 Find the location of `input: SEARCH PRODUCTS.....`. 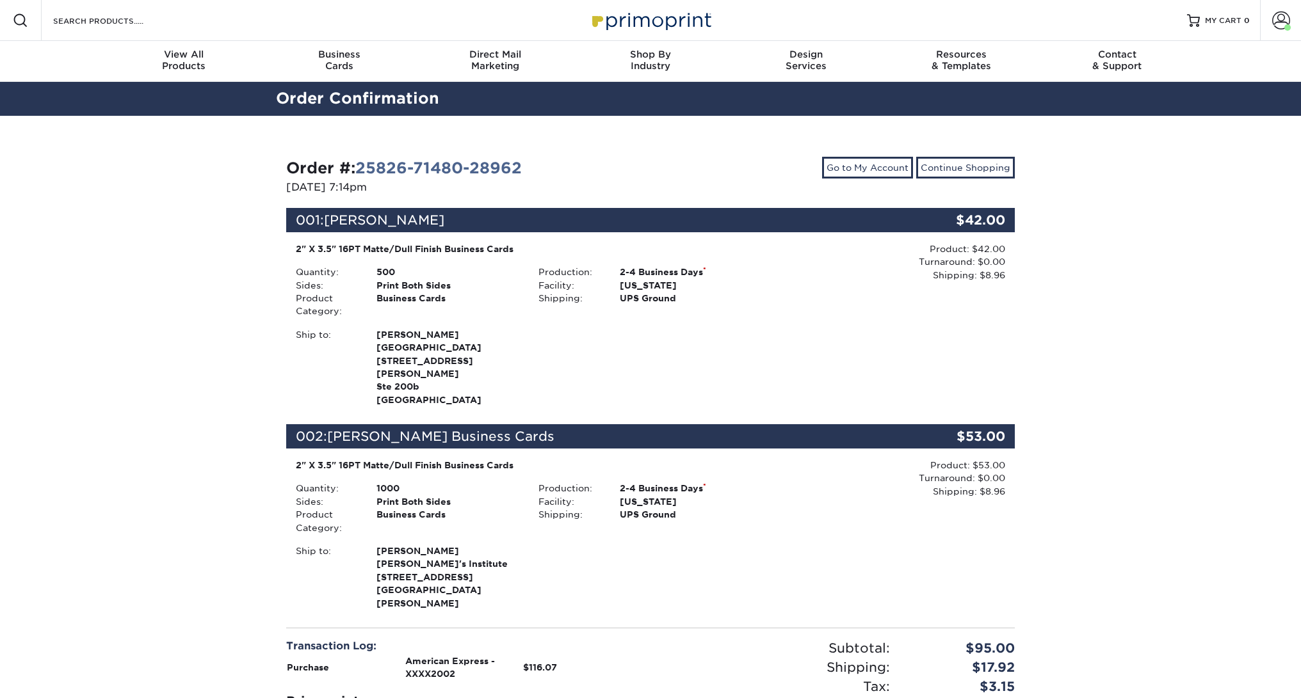

input: SEARCH PRODUCTS..... is located at coordinates (114, 20).